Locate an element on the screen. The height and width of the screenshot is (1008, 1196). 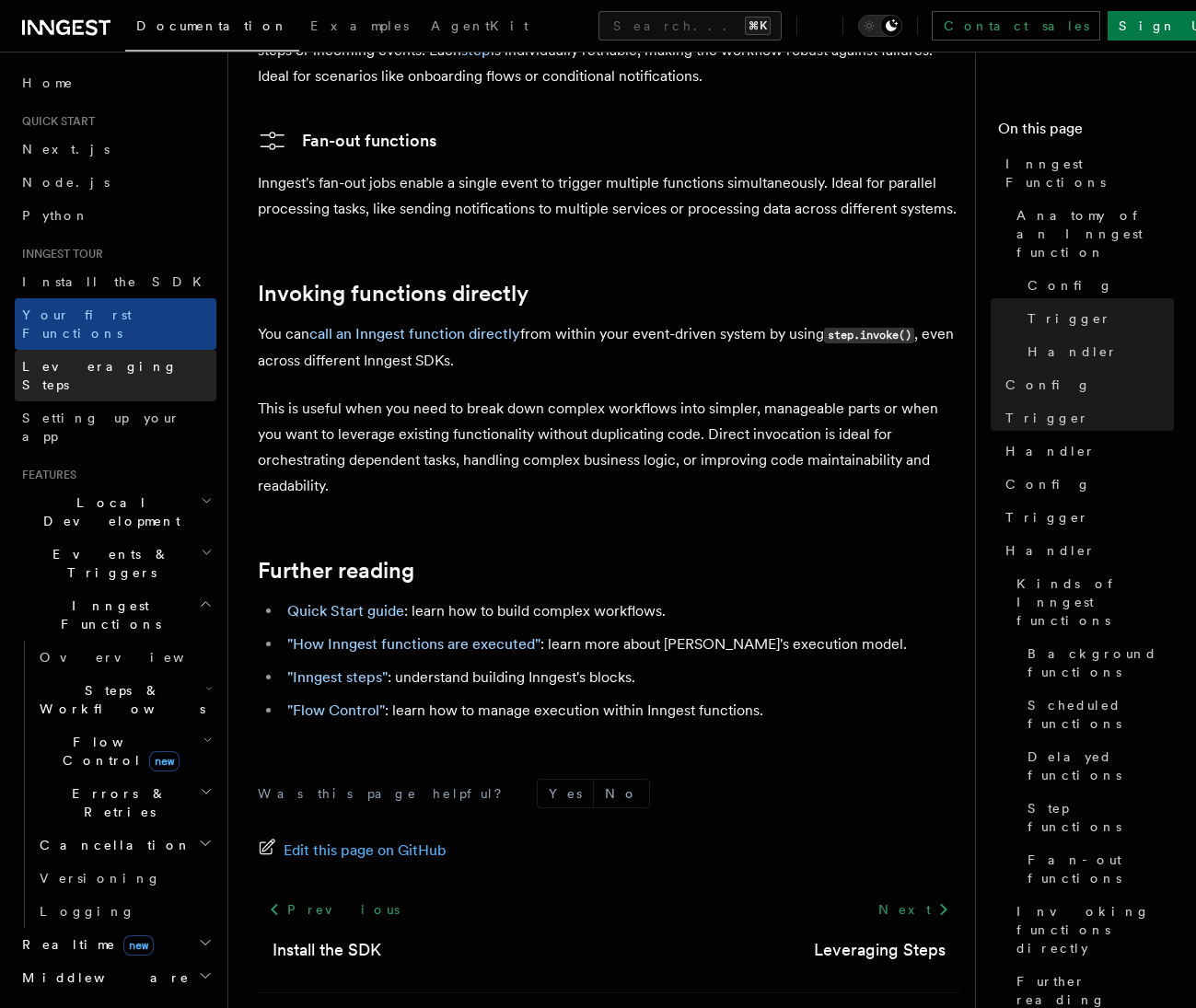
button: Yes is located at coordinates (565, 794).